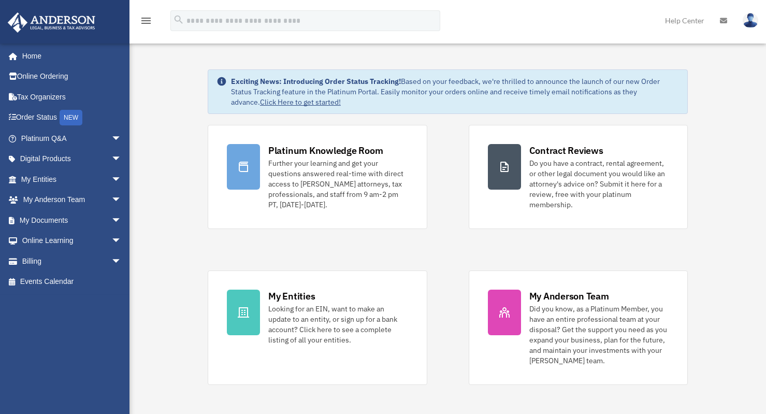 This screenshot has height=414, width=766. Describe the element at coordinates (72, 77) in the screenshot. I see `a: Online Ordering` at that location.